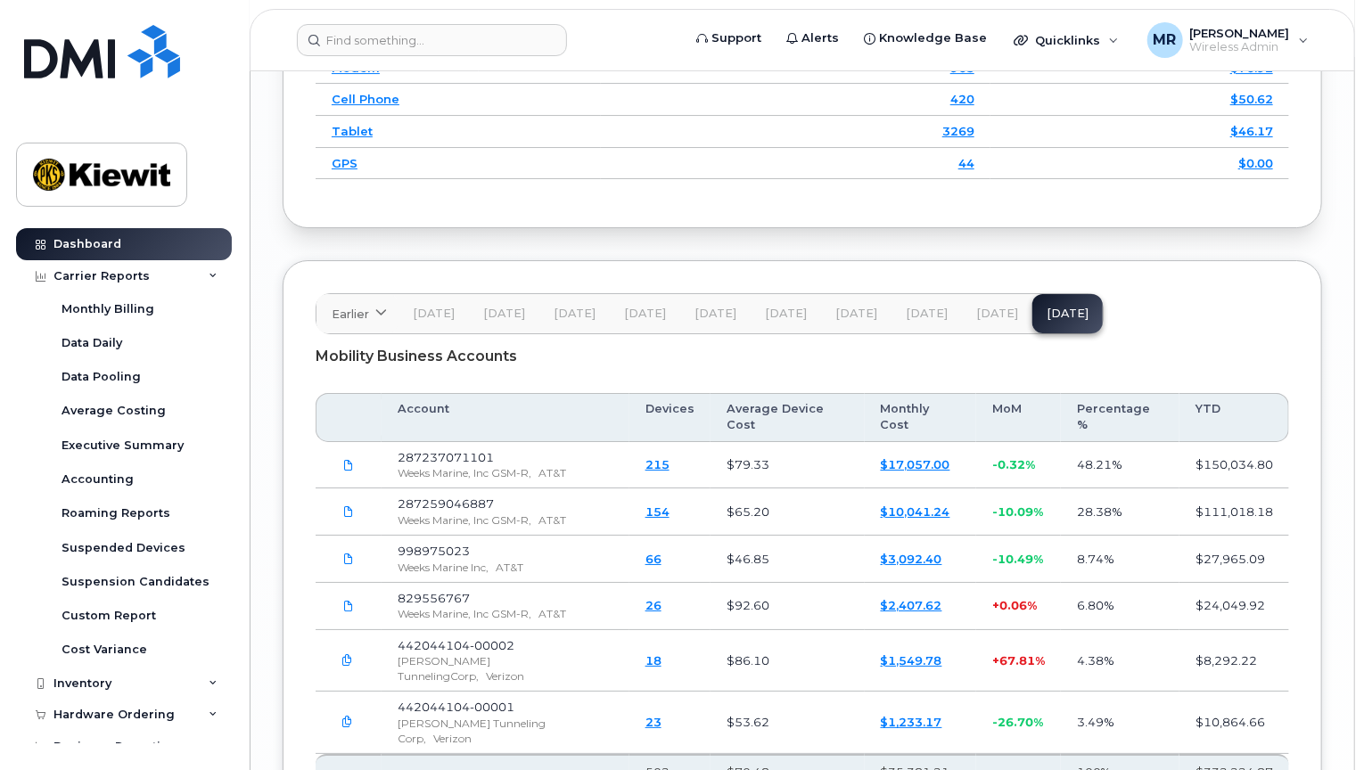  I want to click on a: Cell Phone, so click(365, 99).